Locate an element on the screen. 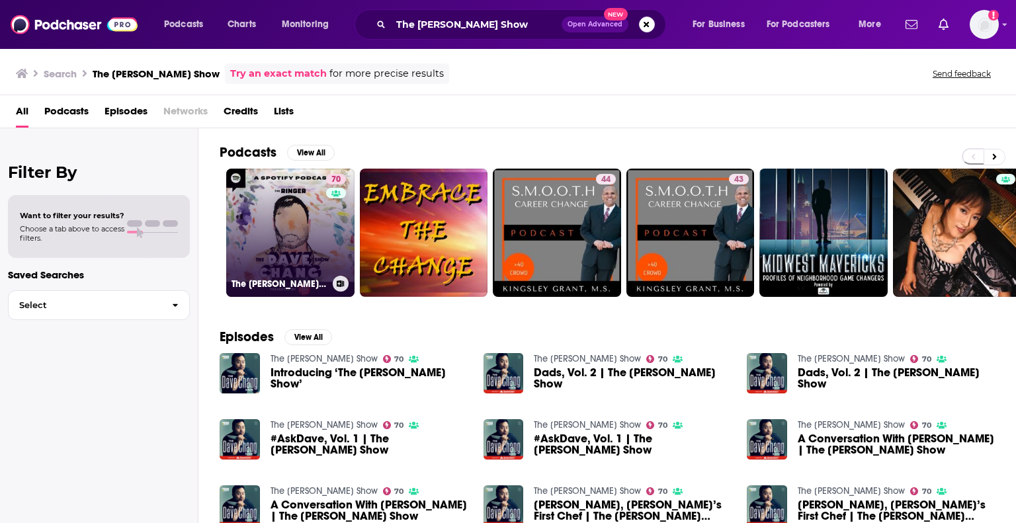 This screenshot has height=523, width=1016. input: Search podcasts, credits, & more... is located at coordinates (476, 24).